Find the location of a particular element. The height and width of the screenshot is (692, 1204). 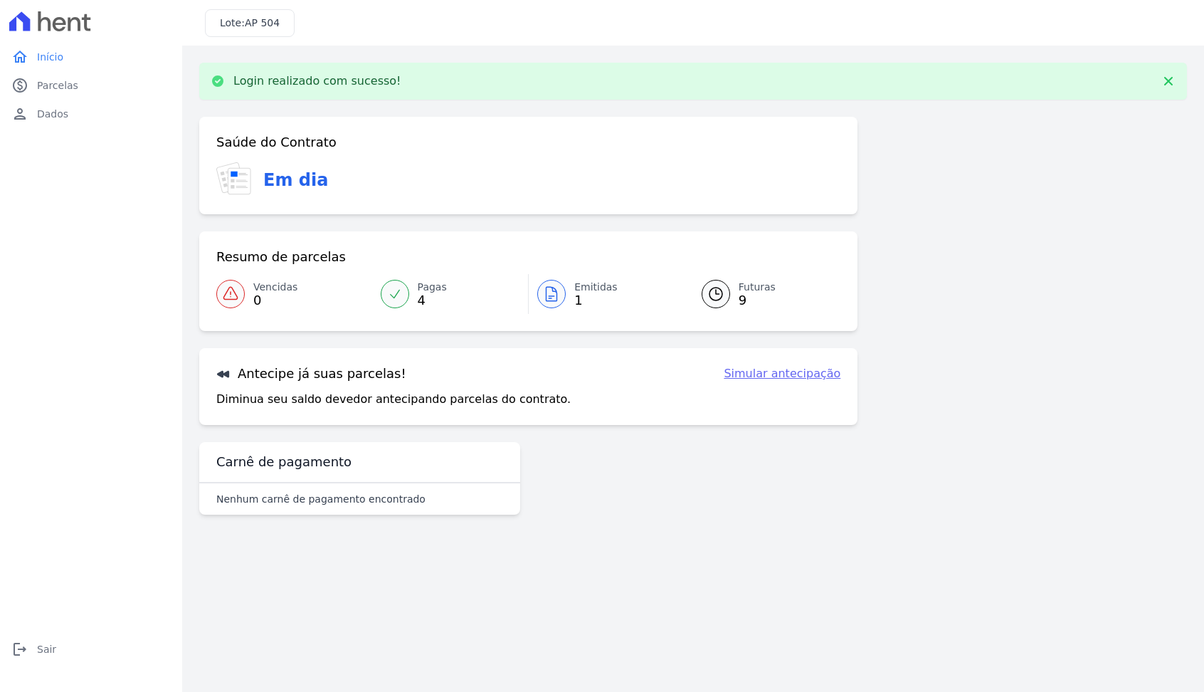

a: paidParcelas is located at coordinates (91, 85).